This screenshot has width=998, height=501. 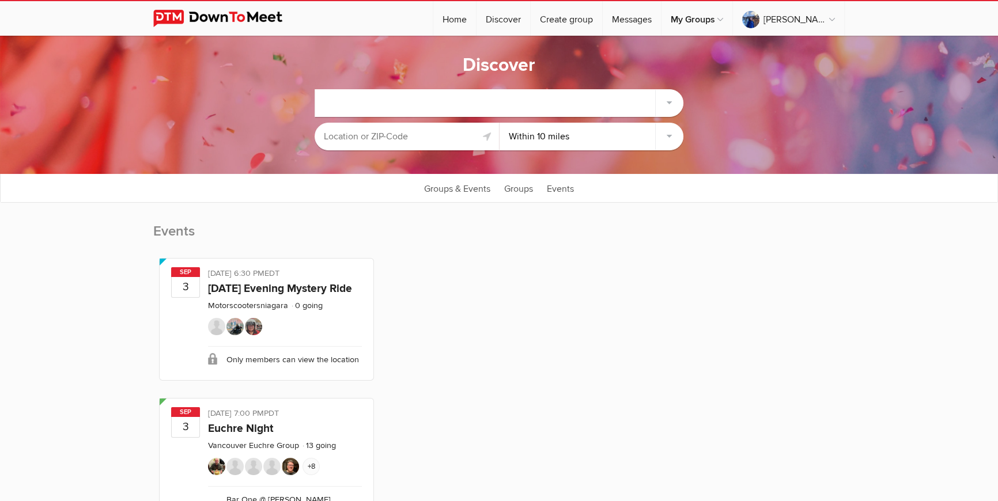 I want to click on span: America/Toronto, so click(x=272, y=273).